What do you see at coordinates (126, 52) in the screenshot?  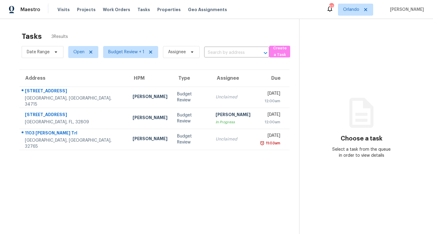 I see `span: Budget Review + 1` at bounding box center [126, 52].